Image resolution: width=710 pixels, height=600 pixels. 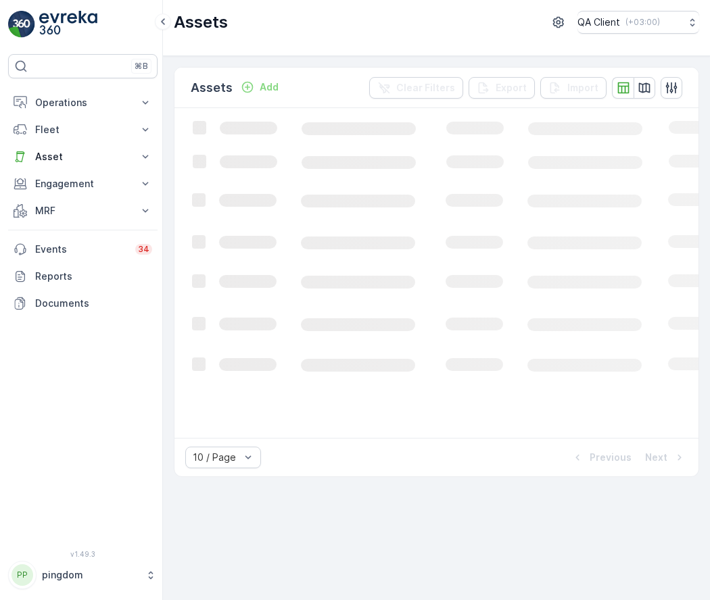 What do you see at coordinates (82, 304) in the screenshot?
I see `a: Documents` at bounding box center [82, 304].